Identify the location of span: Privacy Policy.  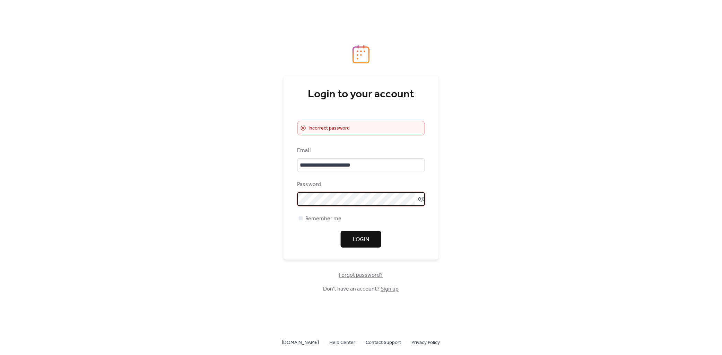
(426, 343).